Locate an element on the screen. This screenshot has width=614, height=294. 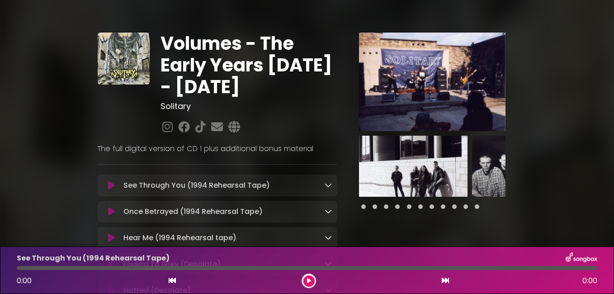
h3: Solitary is located at coordinates (249, 106).